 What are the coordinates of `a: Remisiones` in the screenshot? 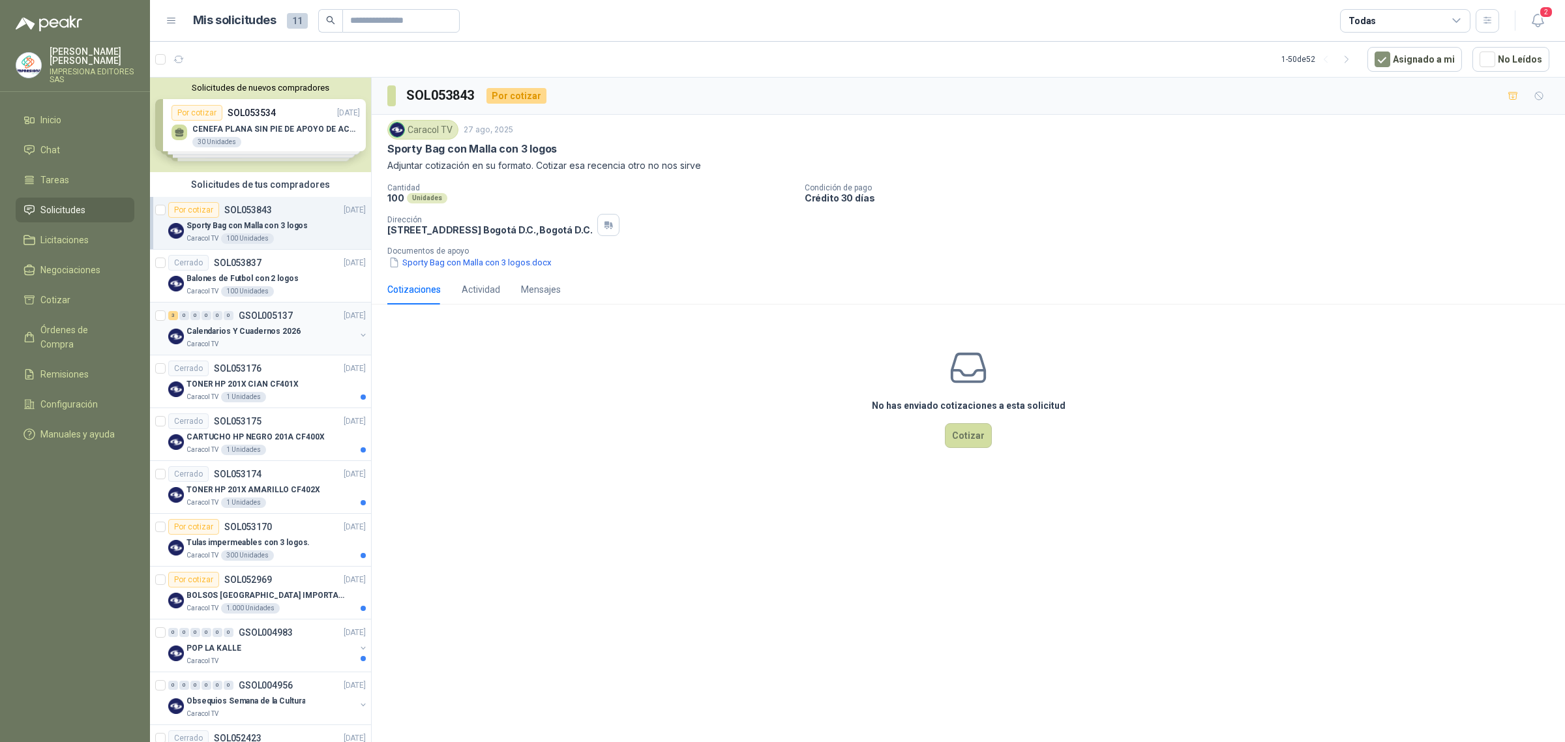 It's located at (75, 374).